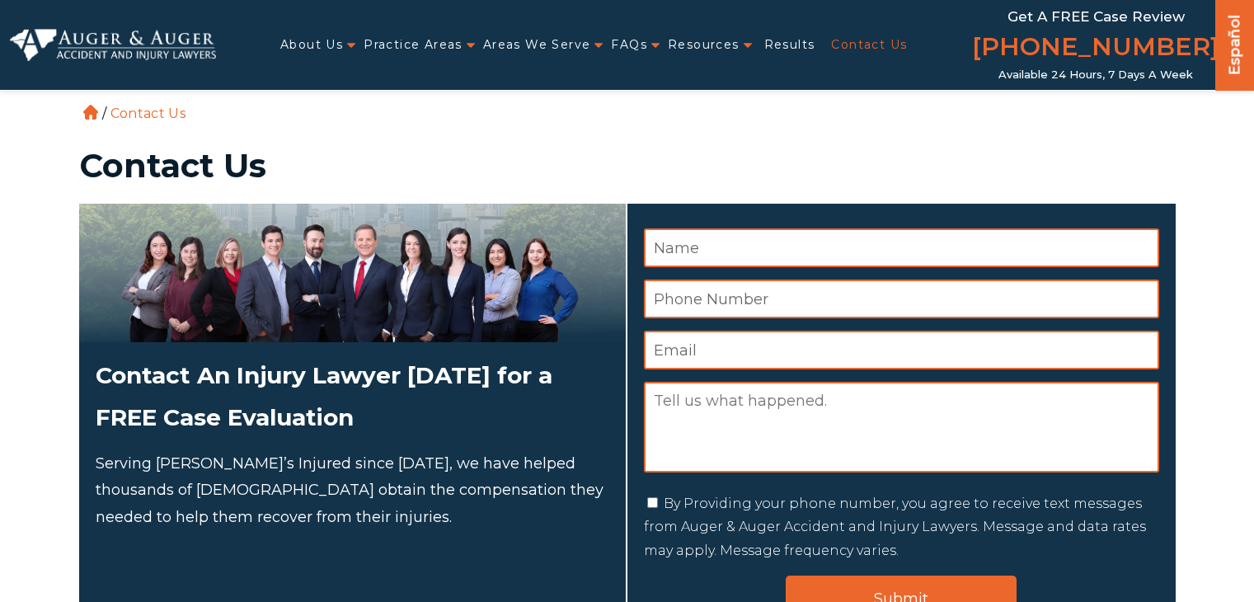 The width and height of the screenshot is (1254, 602). Describe the element at coordinates (113, 45) in the screenshot. I see `img: Auger & Auger Accident and Injury Lawyers Logo` at that location.